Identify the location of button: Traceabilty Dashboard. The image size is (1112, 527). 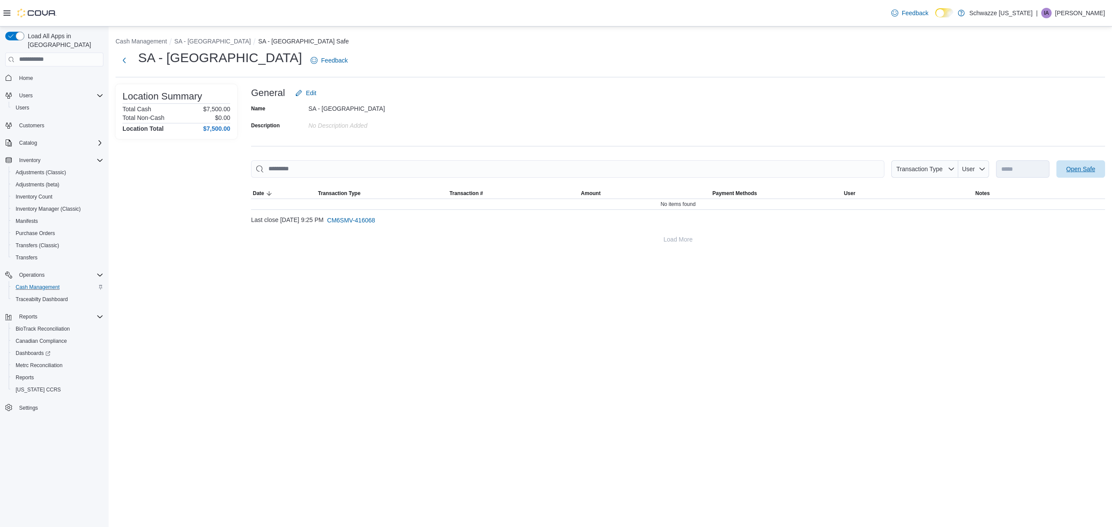
(58, 299).